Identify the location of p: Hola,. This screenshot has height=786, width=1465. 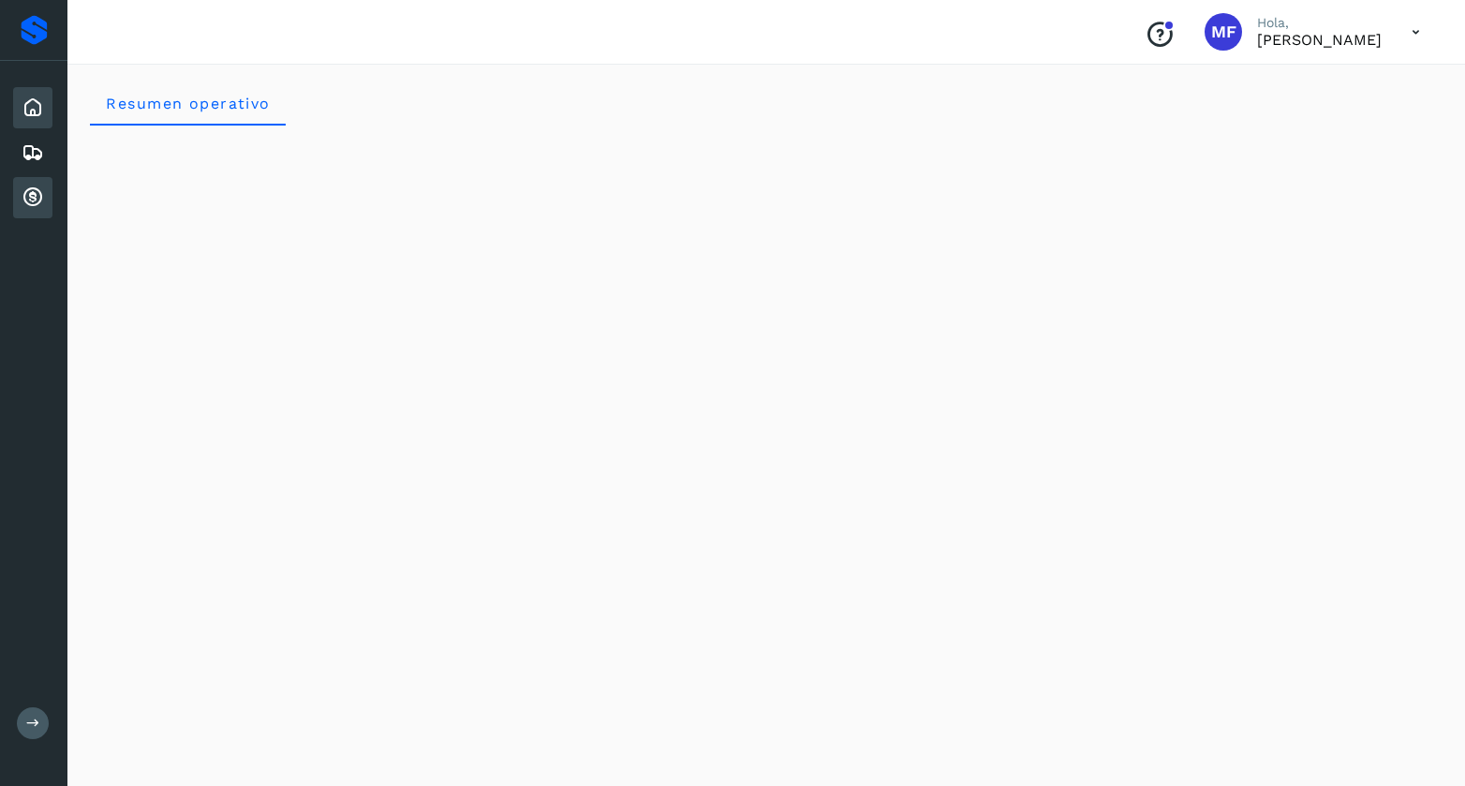
(1319, 22).